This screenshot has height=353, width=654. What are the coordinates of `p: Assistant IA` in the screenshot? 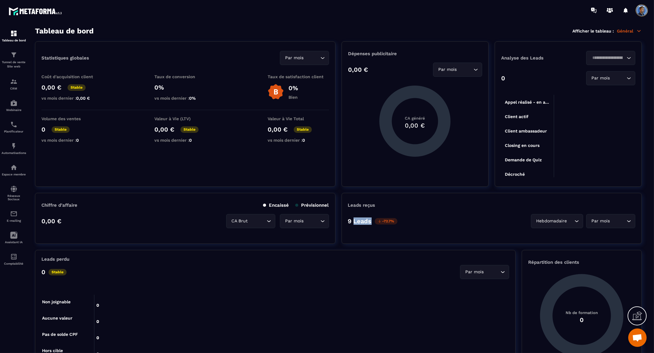 It's located at (14, 242).